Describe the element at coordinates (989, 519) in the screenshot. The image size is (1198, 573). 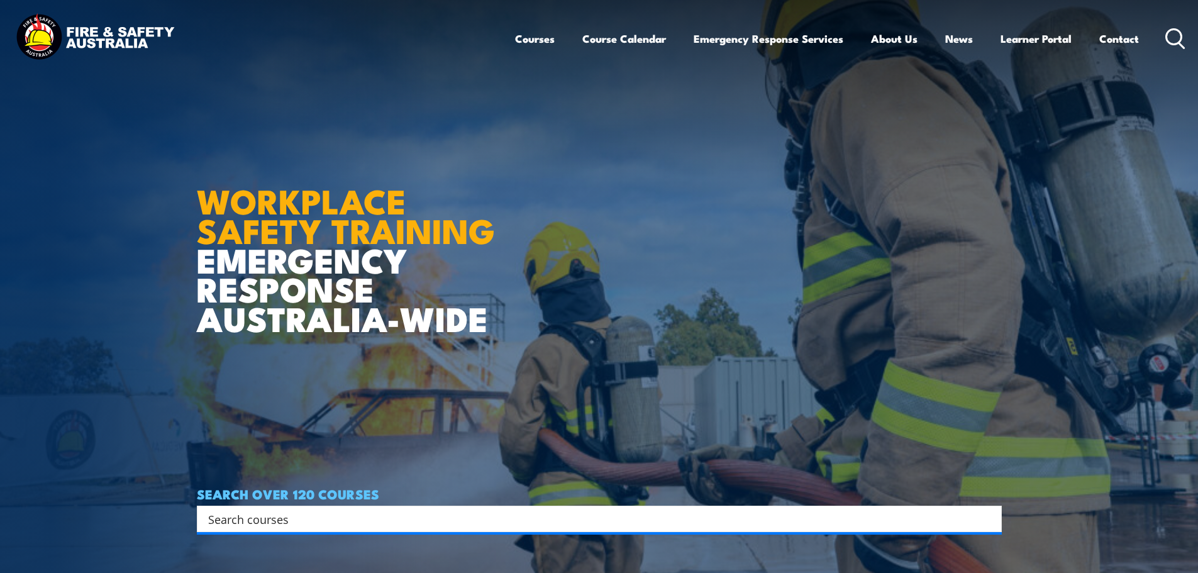
I see `button: Search magnifier button` at that location.